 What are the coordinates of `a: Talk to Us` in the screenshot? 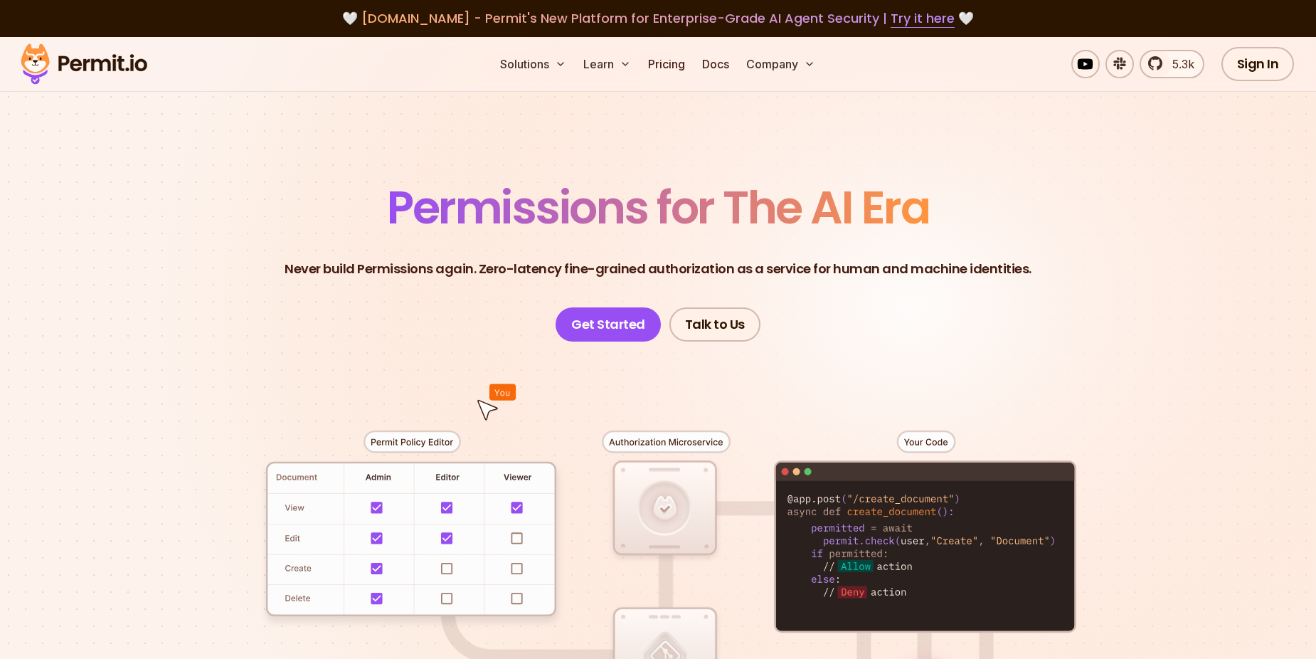 It's located at (715, 324).